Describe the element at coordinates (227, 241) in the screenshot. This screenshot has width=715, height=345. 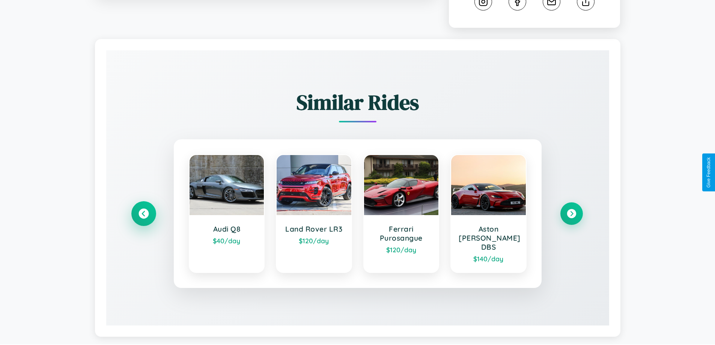
I see `div: $ 40 /day` at that location.